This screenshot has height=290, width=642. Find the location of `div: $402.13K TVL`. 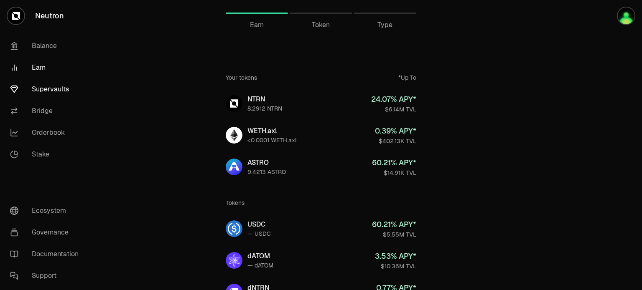

div: $402.13K TVL is located at coordinates (395, 141).